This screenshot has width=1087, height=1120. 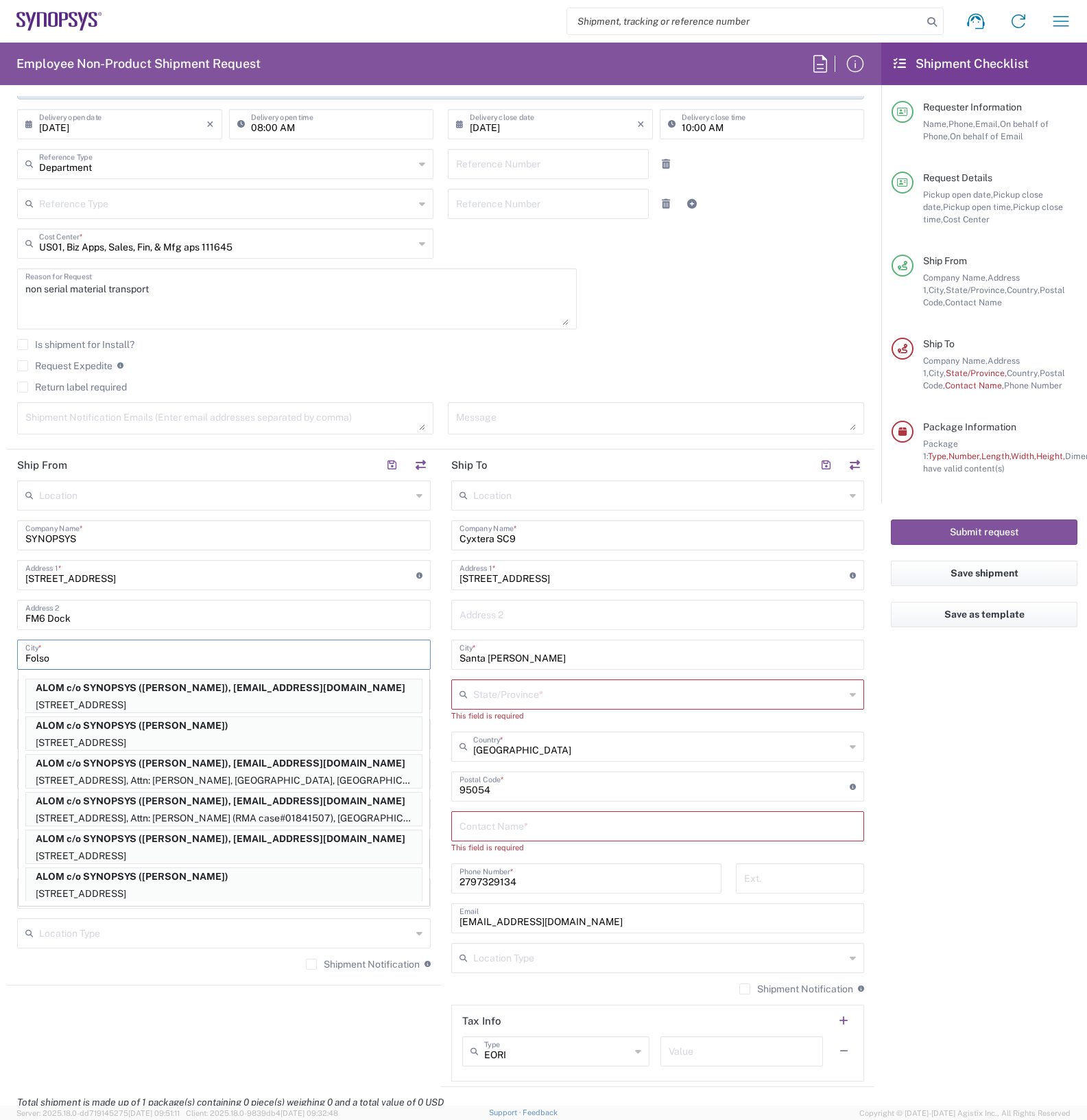 What do you see at coordinates (506, 1112) in the screenshot?
I see `a: Support` at bounding box center [506, 1112].